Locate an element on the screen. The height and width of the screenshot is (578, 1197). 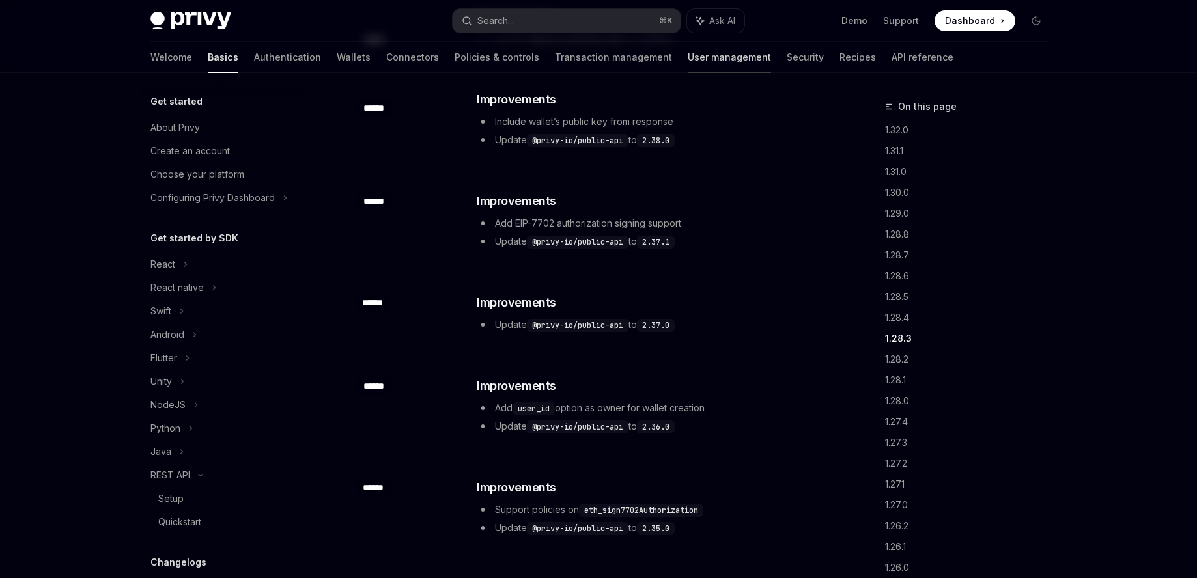
div: Flutter is located at coordinates (163, 358).